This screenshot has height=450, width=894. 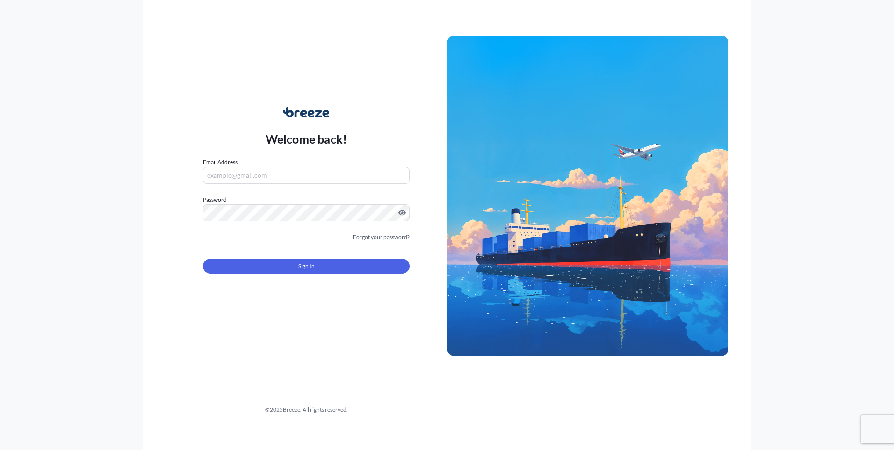 I want to click on input: example@gmail.com, so click(x=306, y=175).